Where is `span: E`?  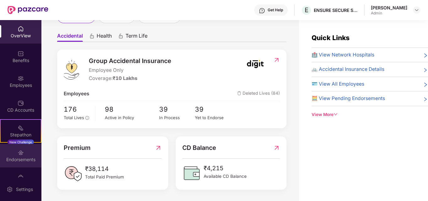 span: E is located at coordinates (306, 10).